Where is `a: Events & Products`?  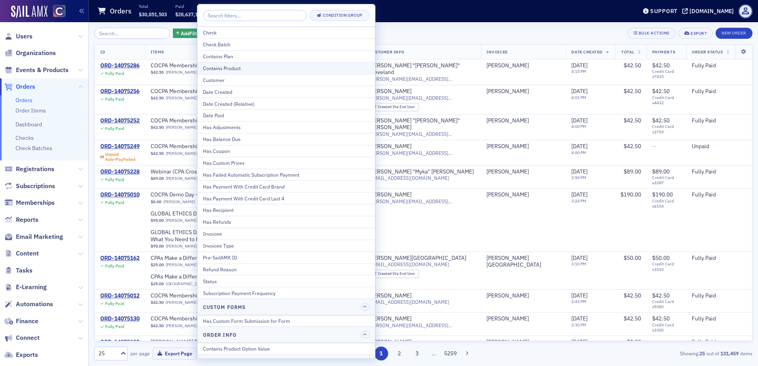 a: Events & Products is located at coordinates (36, 70).